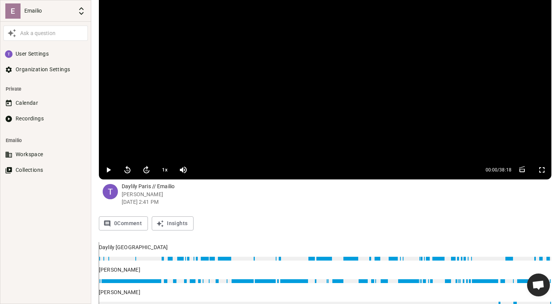  What do you see at coordinates (46, 103) in the screenshot?
I see `a: Calendar` at bounding box center [46, 103].